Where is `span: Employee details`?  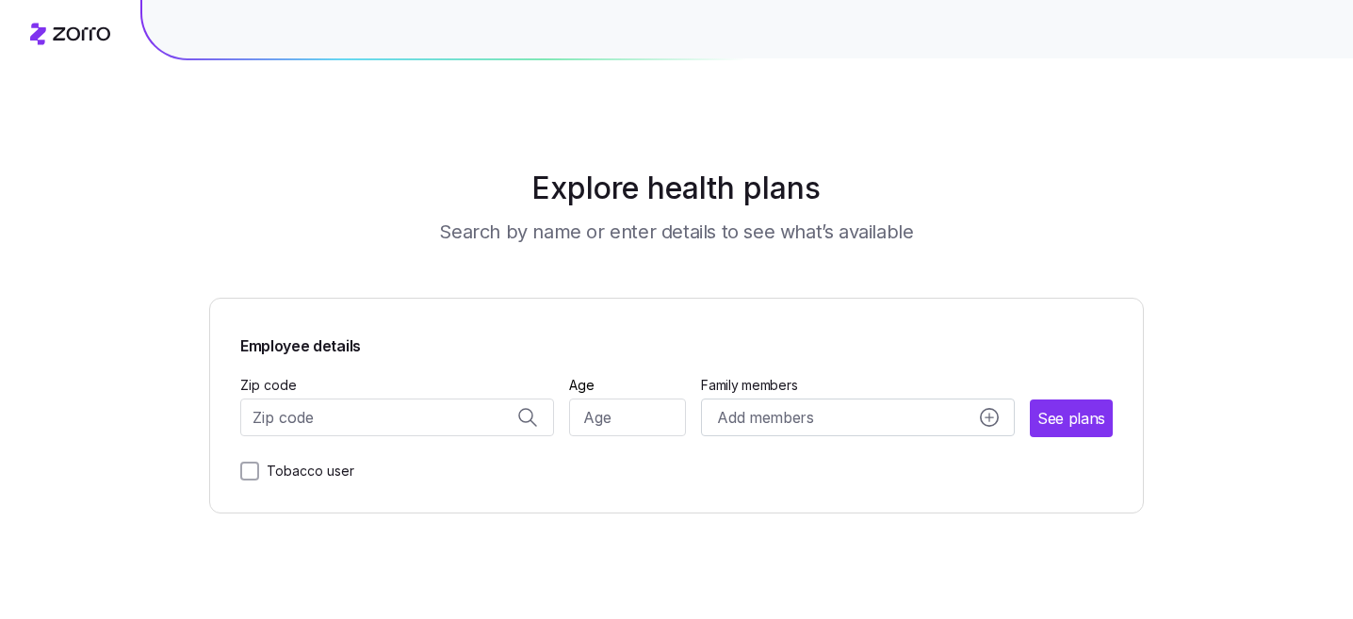 span: Employee details is located at coordinates (677, 343).